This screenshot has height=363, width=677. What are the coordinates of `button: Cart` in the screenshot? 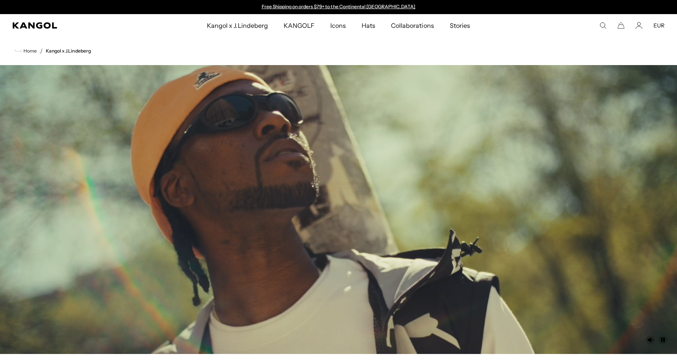 It's located at (621, 25).